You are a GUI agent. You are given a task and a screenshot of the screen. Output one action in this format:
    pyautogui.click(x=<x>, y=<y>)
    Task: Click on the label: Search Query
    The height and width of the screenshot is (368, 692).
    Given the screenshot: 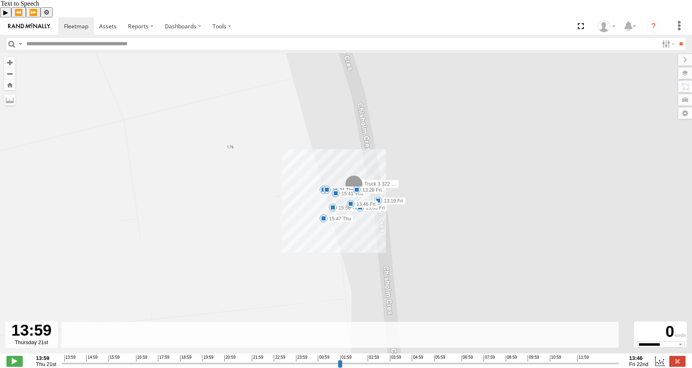 What is the action you would take?
    pyautogui.click(x=20, y=44)
    